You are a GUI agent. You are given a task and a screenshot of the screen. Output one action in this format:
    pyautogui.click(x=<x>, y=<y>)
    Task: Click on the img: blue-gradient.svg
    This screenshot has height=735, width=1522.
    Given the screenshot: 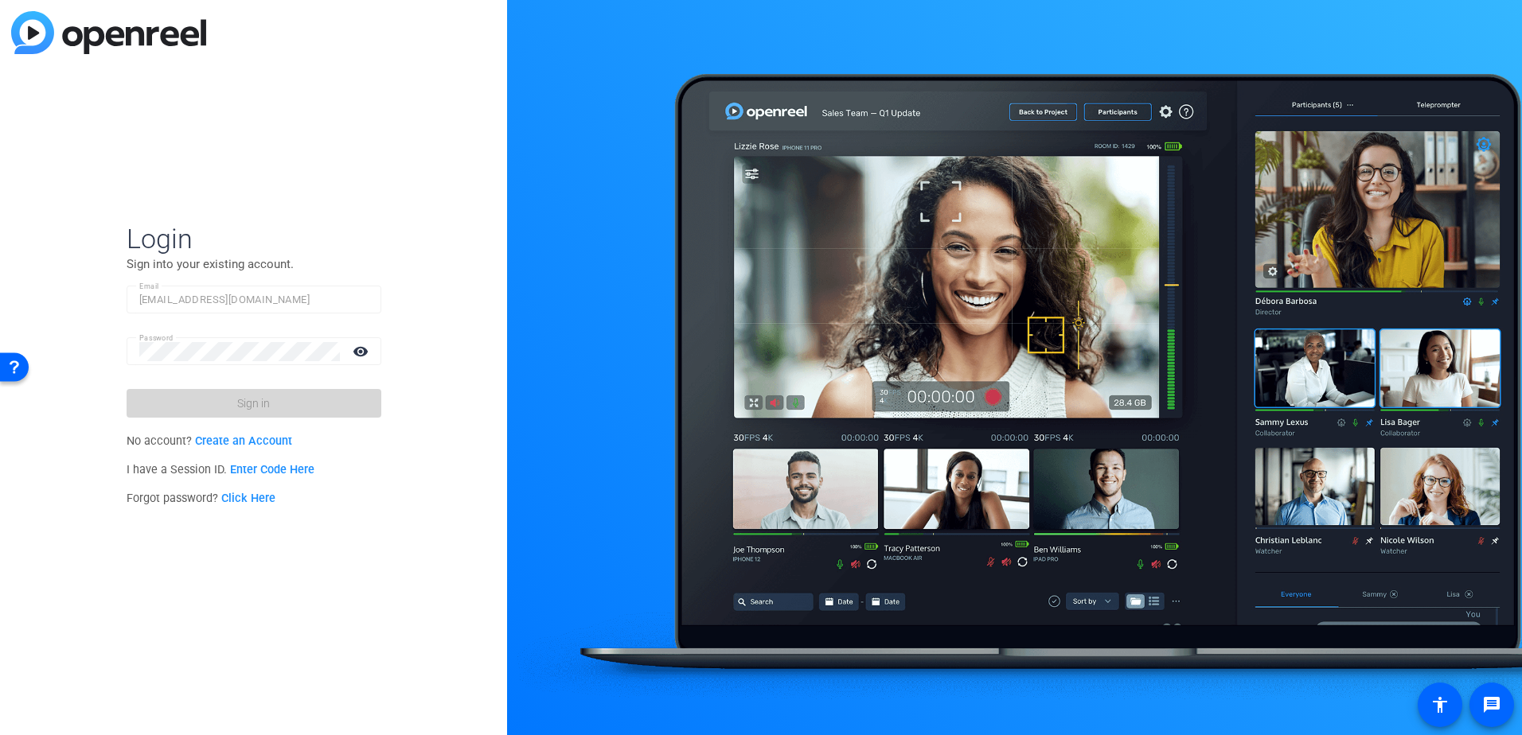 What is the action you would take?
    pyautogui.click(x=108, y=33)
    